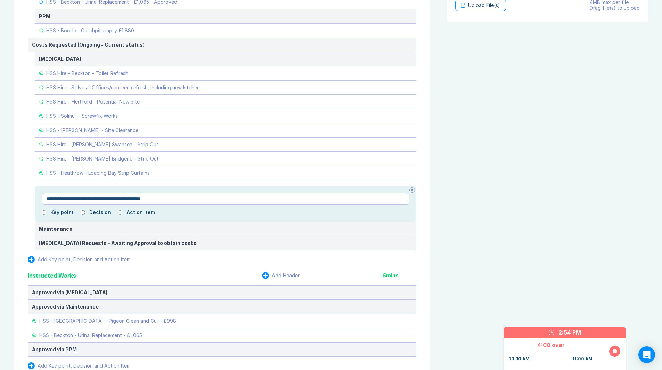 The height and width of the screenshot is (370, 662). What do you see at coordinates (100, 212) in the screenshot?
I see `label: Decision` at bounding box center [100, 212].